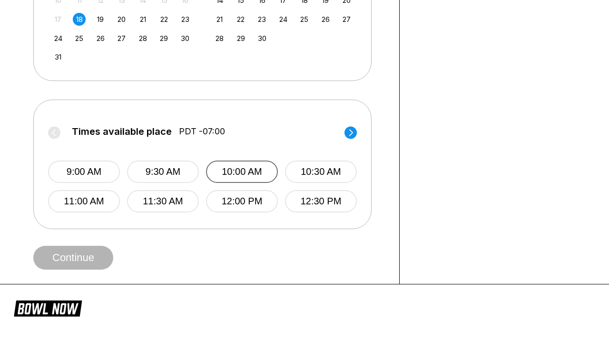 The height and width of the screenshot is (343, 609). Describe the element at coordinates (58, 19) in the screenshot. I see `div: Not available Sunday, August 17th, 2025` at that location.